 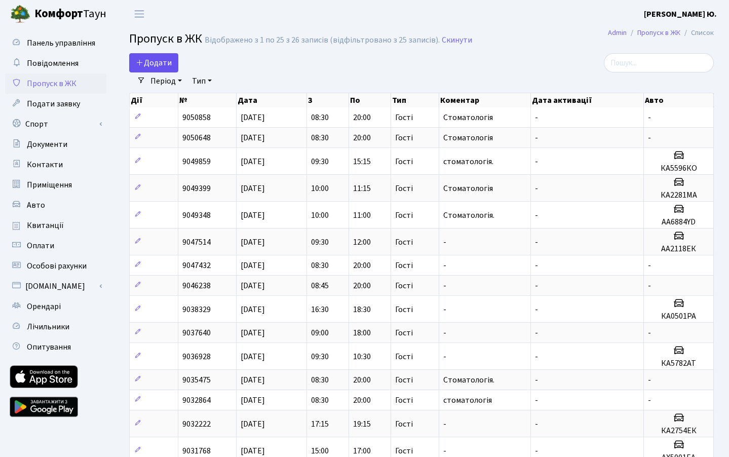 What do you see at coordinates (679, 222) in the screenshot?
I see `h5: АА6884YD` at bounding box center [679, 222].